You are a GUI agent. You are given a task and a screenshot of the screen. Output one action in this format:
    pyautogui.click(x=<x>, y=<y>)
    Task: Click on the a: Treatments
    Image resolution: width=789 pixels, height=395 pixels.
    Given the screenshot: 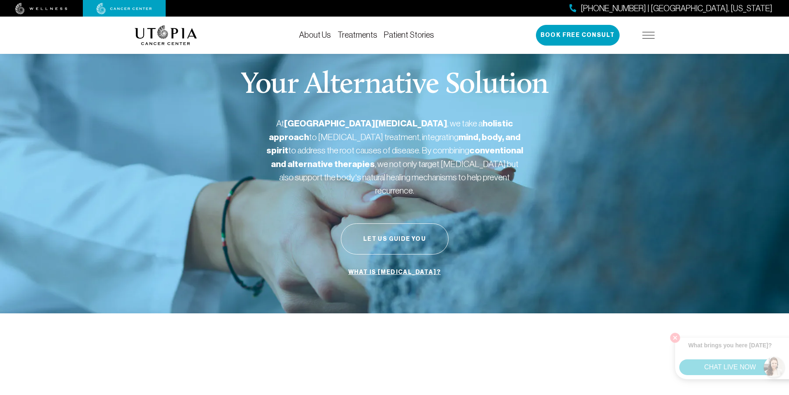 What is the action you would take?
    pyautogui.click(x=358, y=35)
    